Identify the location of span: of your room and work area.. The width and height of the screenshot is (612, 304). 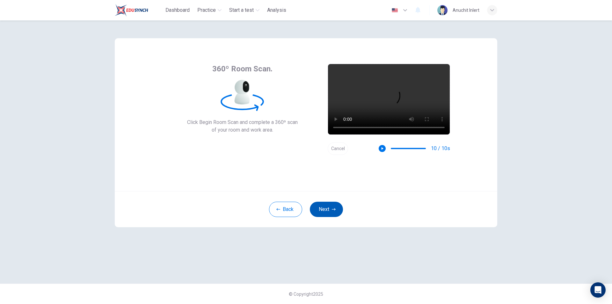
(242, 130).